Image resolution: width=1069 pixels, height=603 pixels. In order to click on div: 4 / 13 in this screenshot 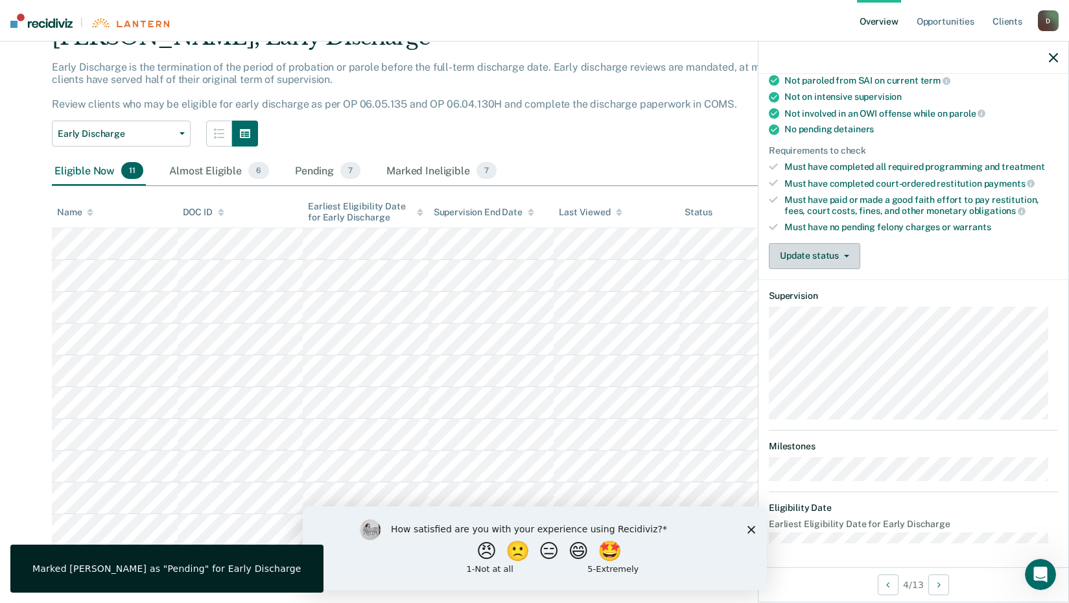, I will do `click(914, 584)`.